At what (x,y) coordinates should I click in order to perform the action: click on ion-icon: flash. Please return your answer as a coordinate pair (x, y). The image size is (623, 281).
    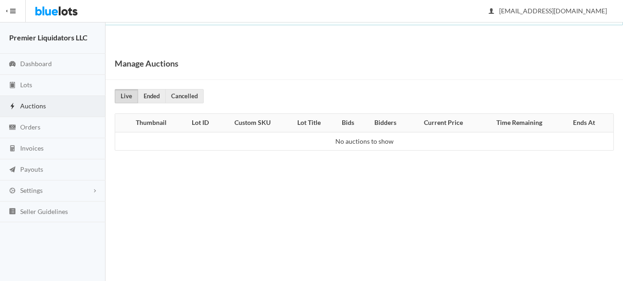
    Looking at the image, I should click on (12, 107).